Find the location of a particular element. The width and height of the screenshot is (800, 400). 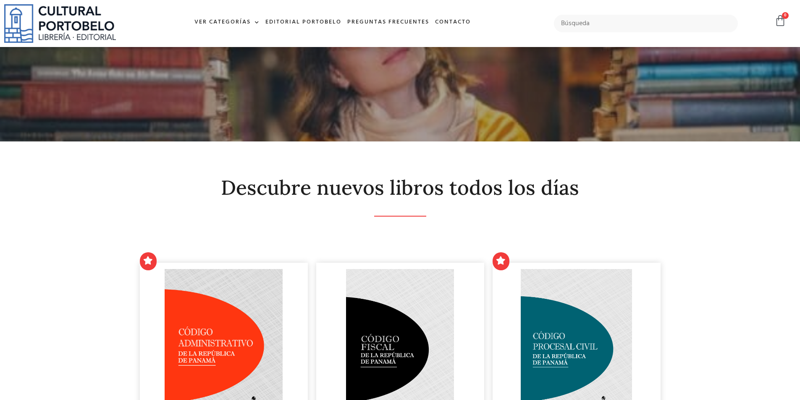

a: Contacto is located at coordinates (453, 22).